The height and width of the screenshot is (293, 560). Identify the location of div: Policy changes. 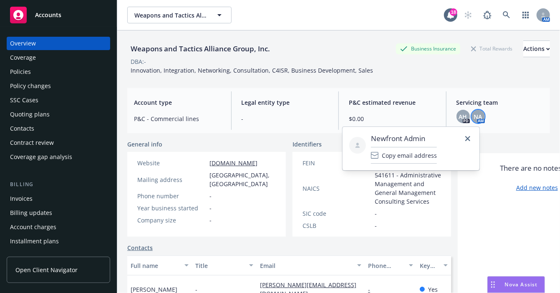
(30, 86).